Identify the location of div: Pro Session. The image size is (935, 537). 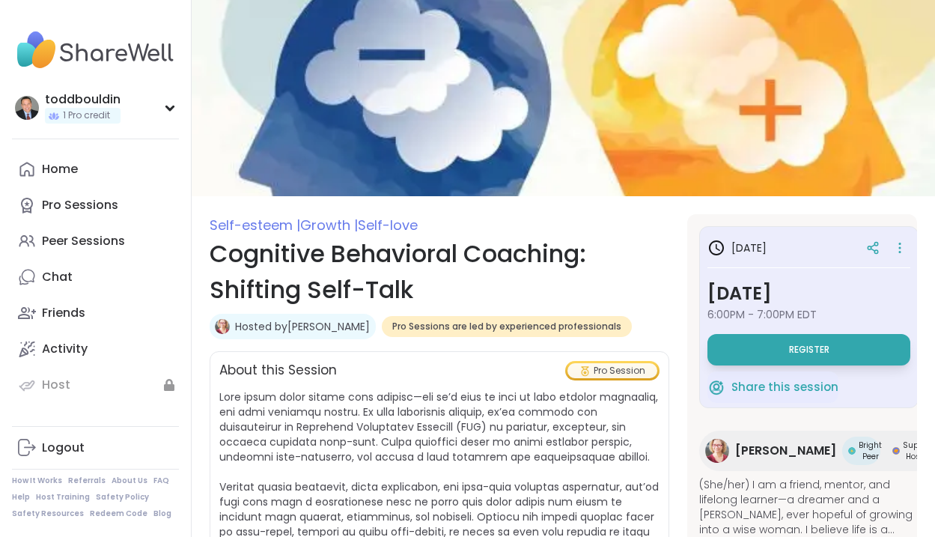
(612, 370).